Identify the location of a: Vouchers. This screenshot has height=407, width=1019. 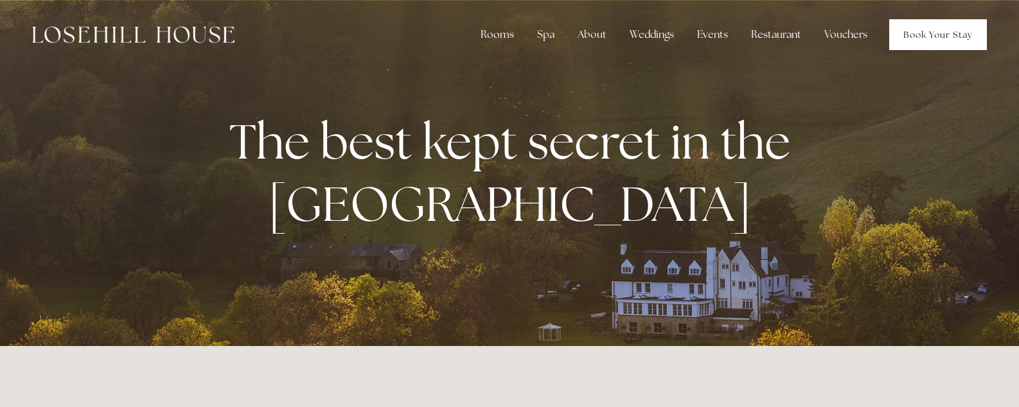
(845, 35).